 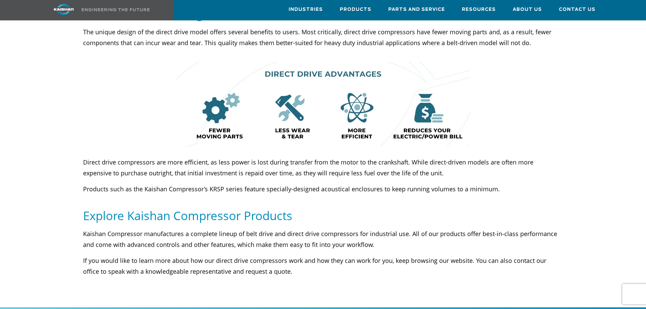 What do you see at coordinates (323, 266) in the screenshot?
I see `p: If you would like to learn more about how our direct drive compressors work and how they can work...` at bounding box center [323, 266].